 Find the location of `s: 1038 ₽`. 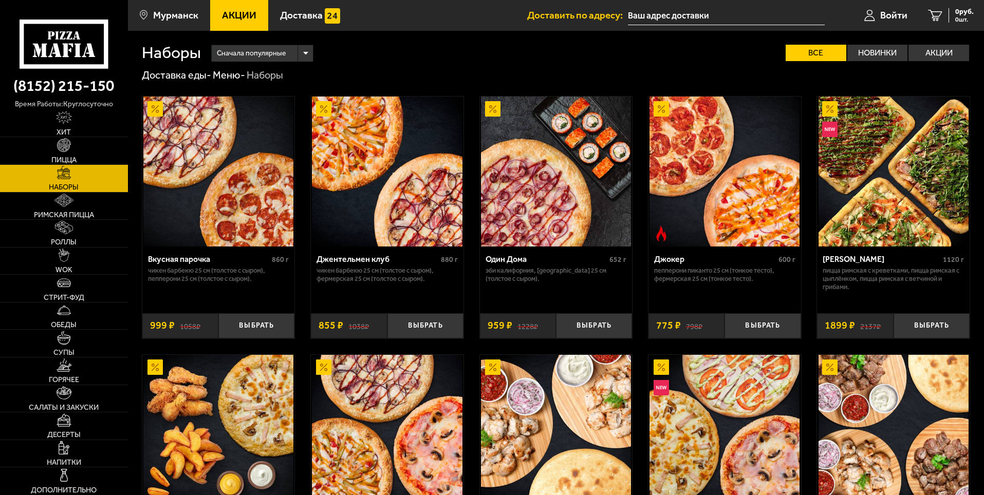

s: 1038 ₽ is located at coordinates (359, 326).